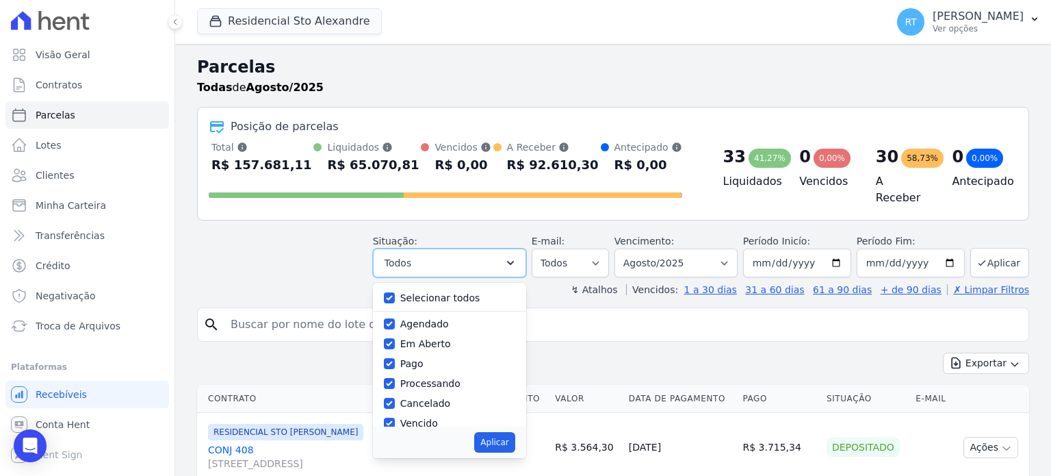  What do you see at coordinates (87, 115) in the screenshot?
I see `a: Parcelas` at bounding box center [87, 115].